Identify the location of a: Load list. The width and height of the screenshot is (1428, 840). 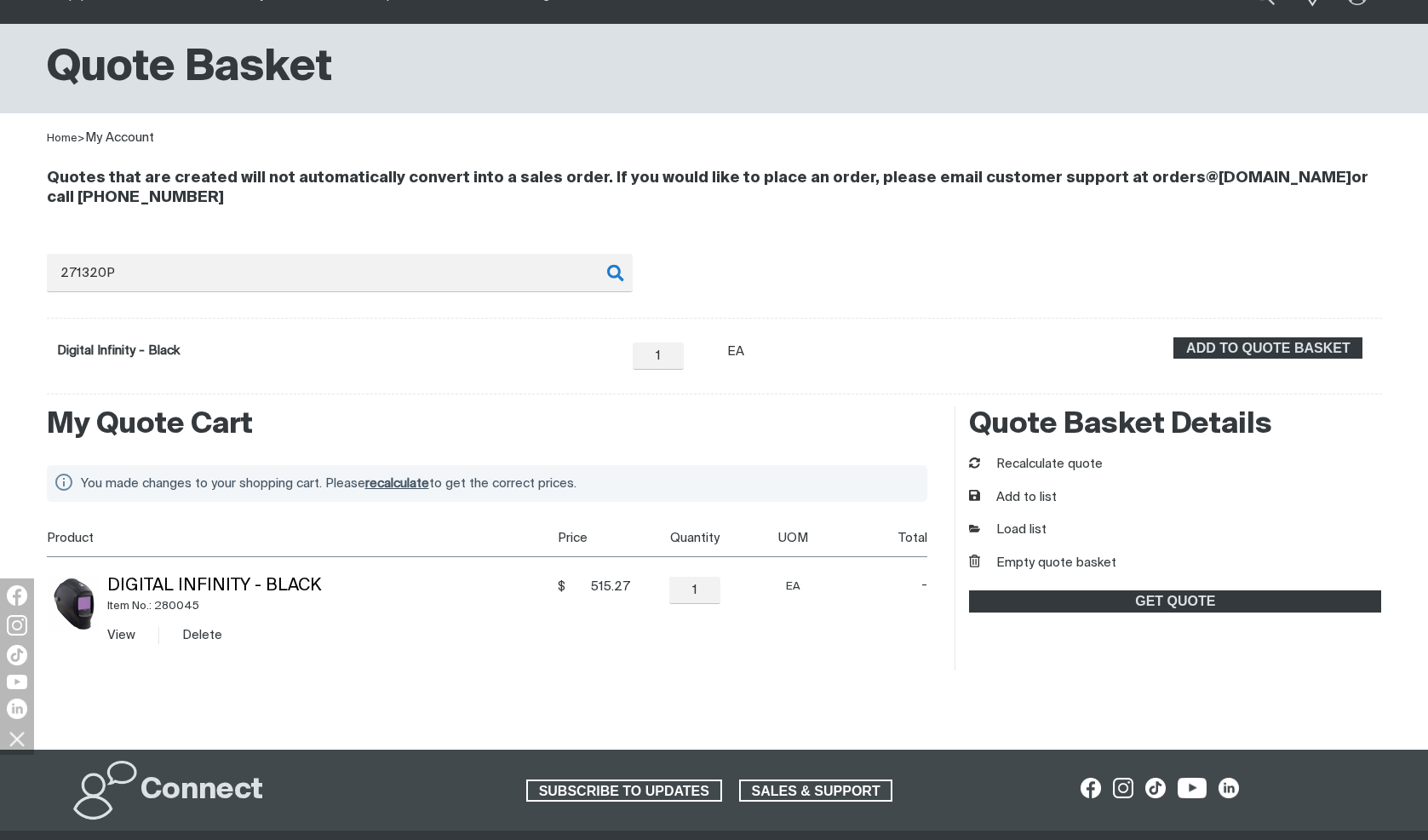
(1008, 529).